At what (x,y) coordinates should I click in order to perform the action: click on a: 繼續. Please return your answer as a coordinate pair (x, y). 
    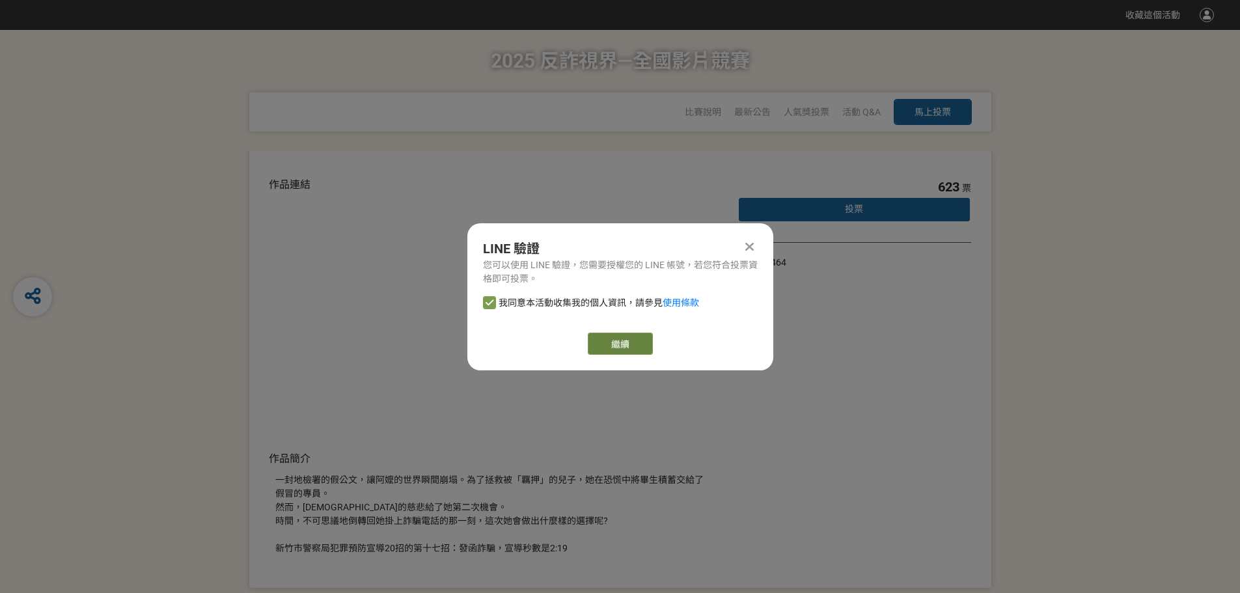
    Looking at the image, I should click on (620, 344).